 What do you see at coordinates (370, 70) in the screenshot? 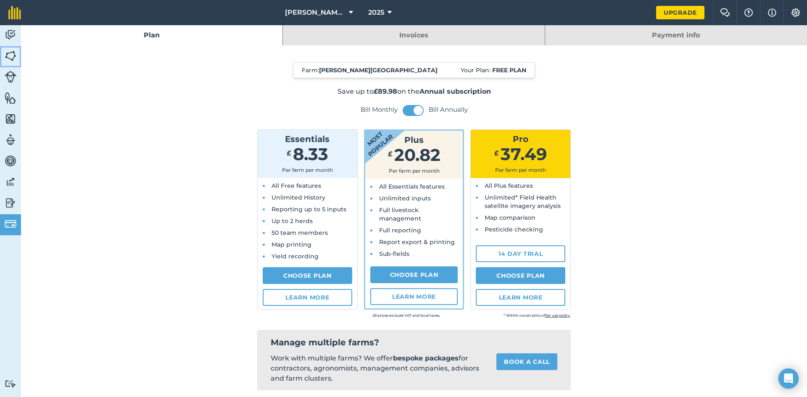
I see `span: Farm :` at bounding box center [370, 70].